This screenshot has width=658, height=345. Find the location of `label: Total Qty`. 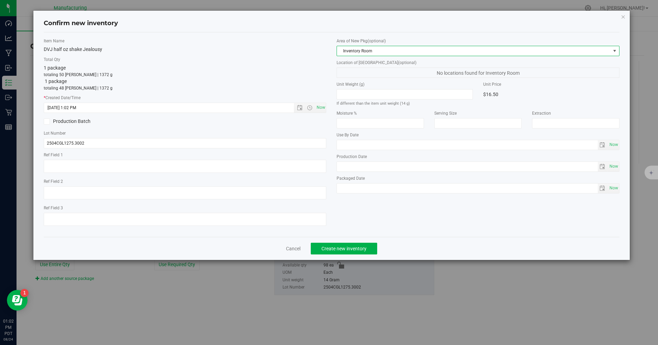

label: Total Qty is located at coordinates (185, 60).